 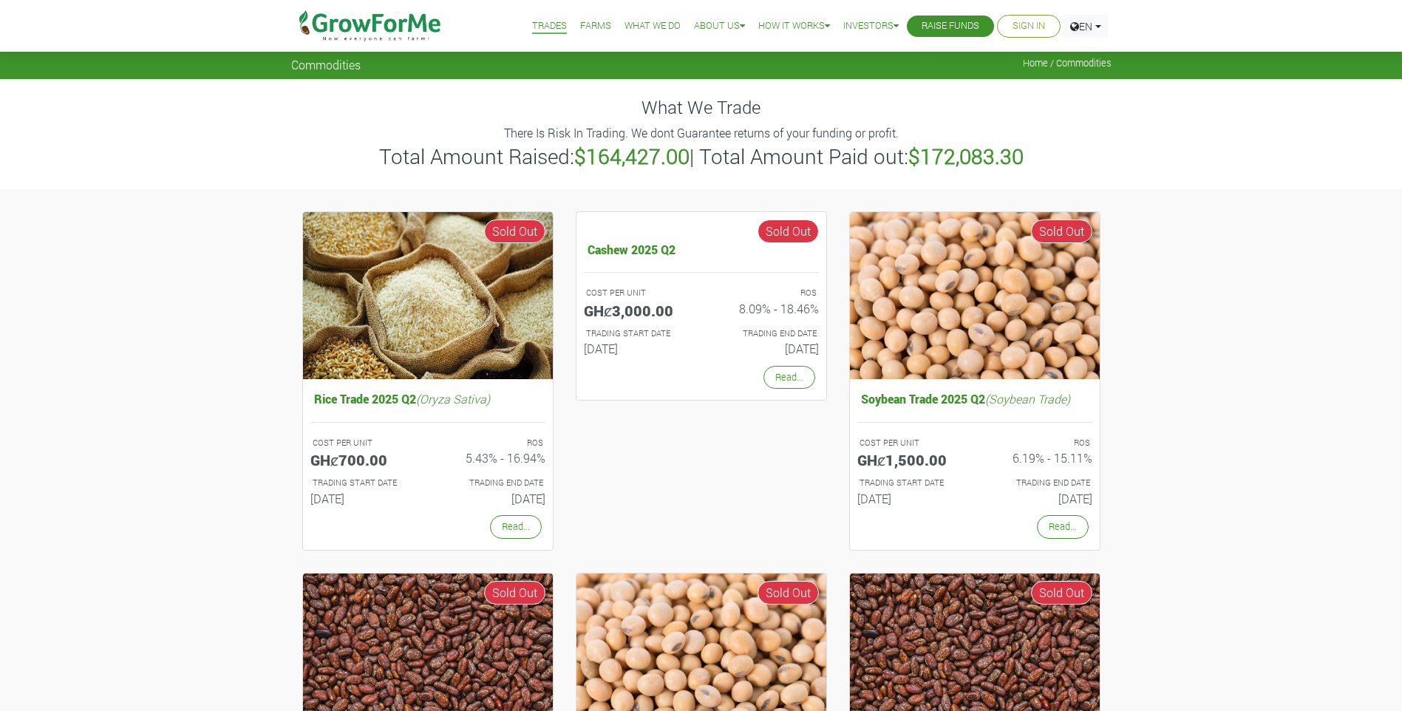 What do you see at coordinates (701, 249) in the screenshot?
I see `h5: Cashew 2025 Q2` at bounding box center [701, 249].